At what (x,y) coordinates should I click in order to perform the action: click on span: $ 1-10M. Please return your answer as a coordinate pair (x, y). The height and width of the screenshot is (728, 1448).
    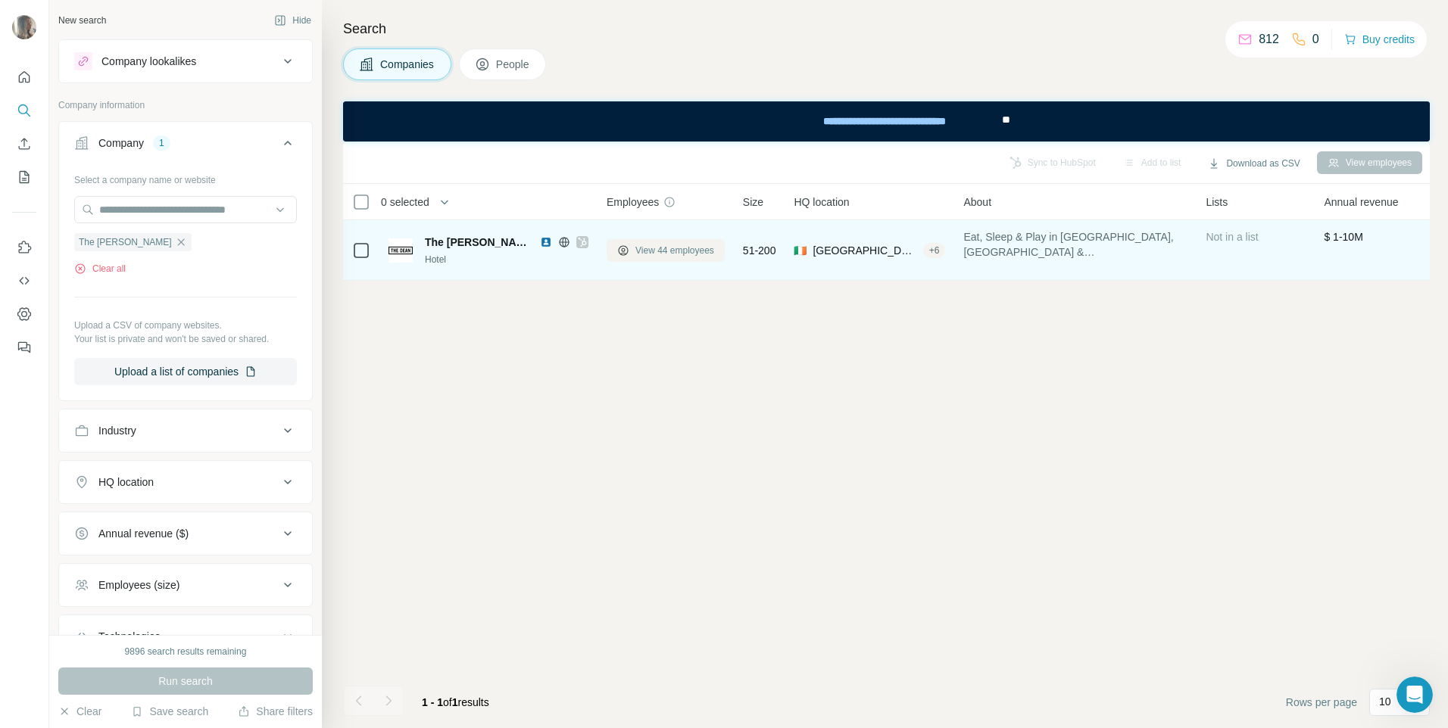
    Looking at the image, I should click on (1343, 237).